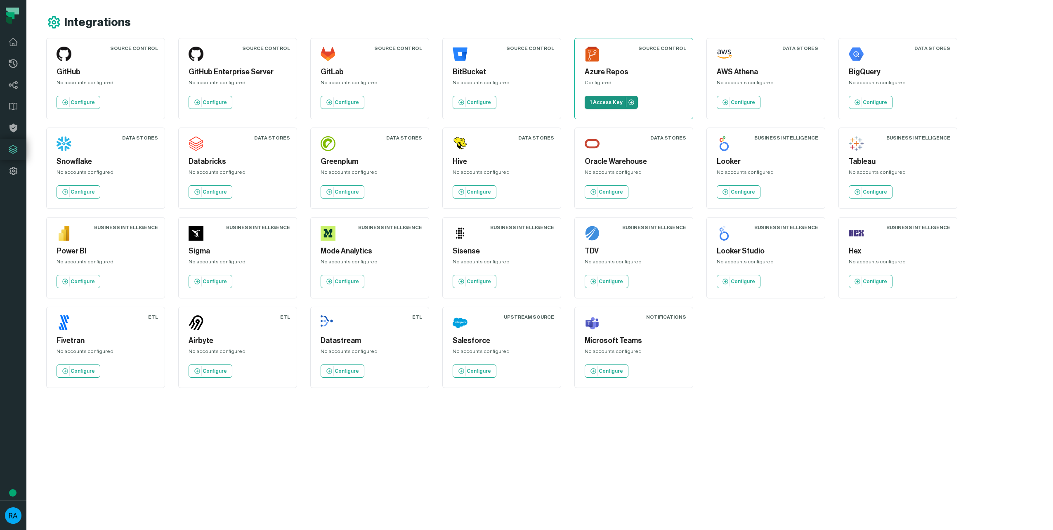  I want to click on h5: Microsoft Teams, so click(634, 340).